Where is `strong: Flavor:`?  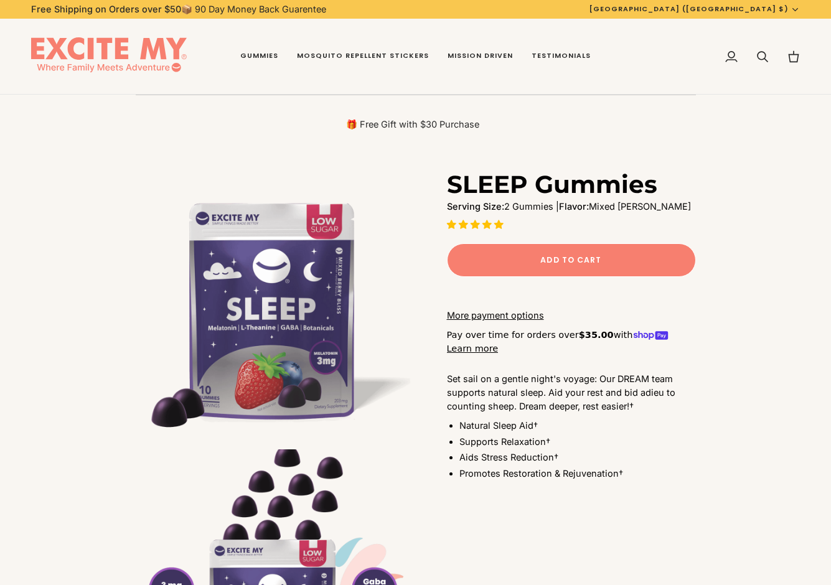
strong: Flavor: is located at coordinates (574, 206).